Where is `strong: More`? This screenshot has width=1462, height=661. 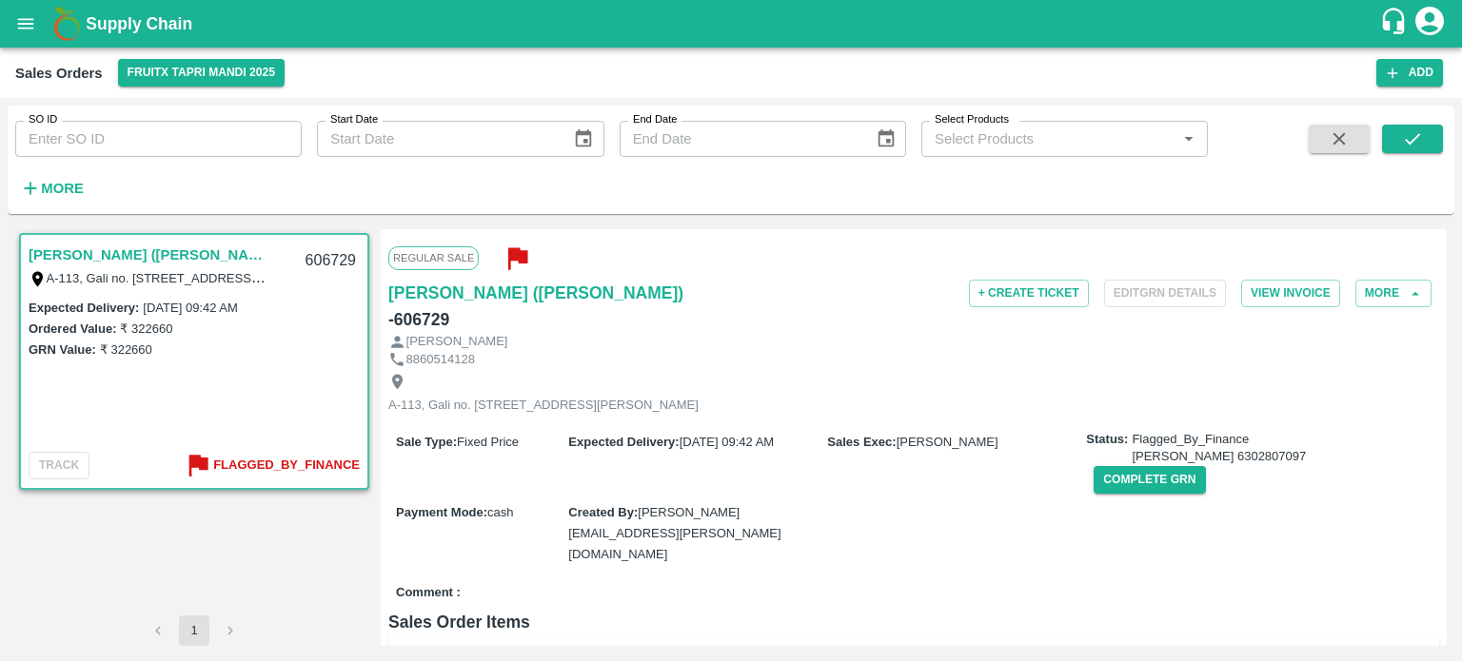
strong: More is located at coordinates (62, 188).